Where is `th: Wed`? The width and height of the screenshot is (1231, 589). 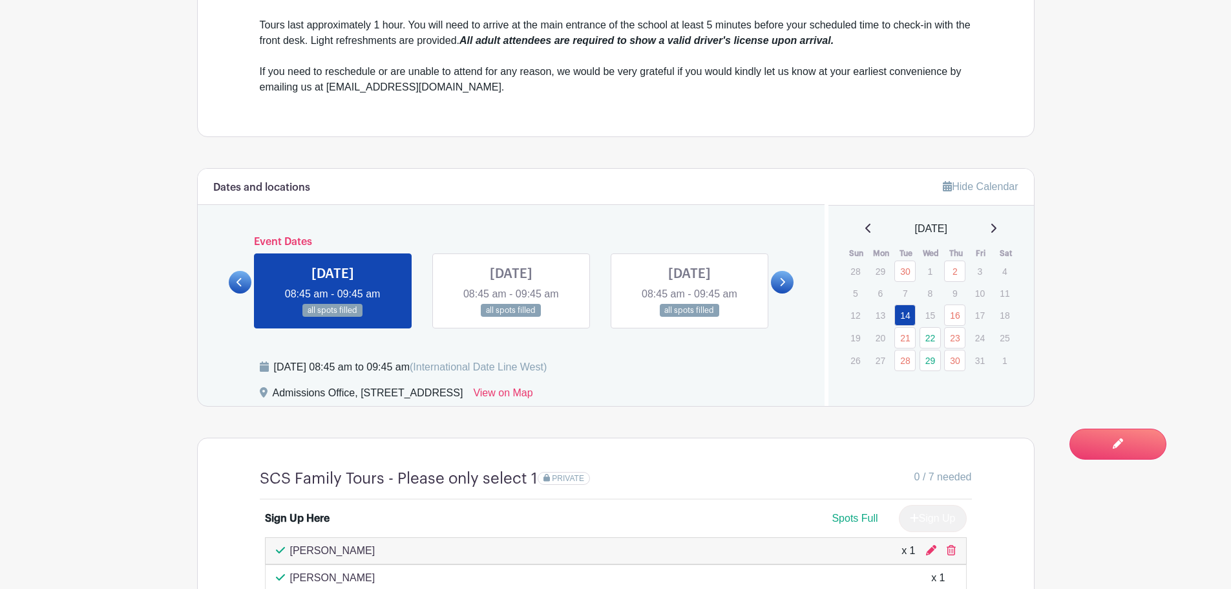
th: Wed is located at coordinates (931, 253).